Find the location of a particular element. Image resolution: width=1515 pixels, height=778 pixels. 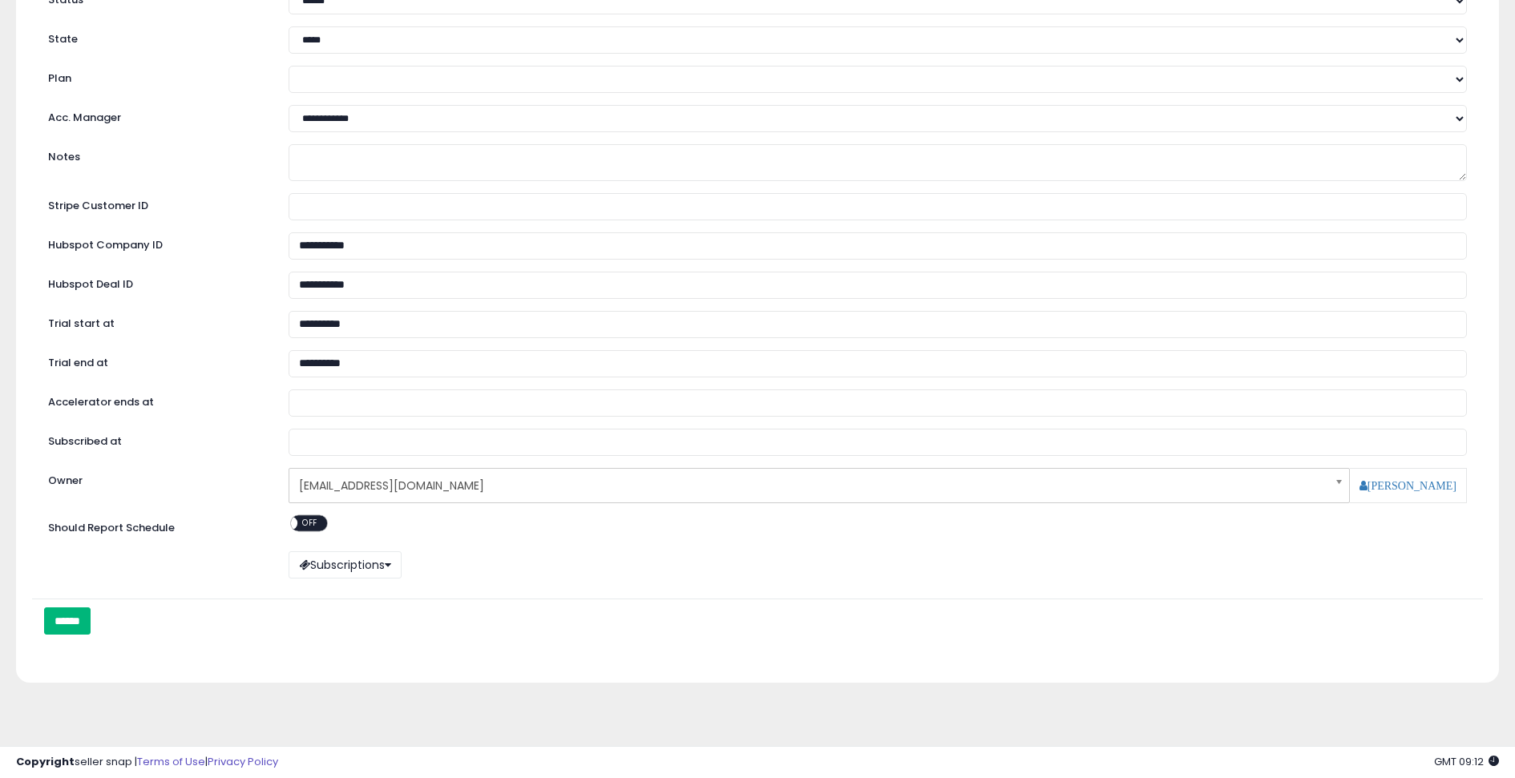

a: Privacy Policy is located at coordinates (243, 762).